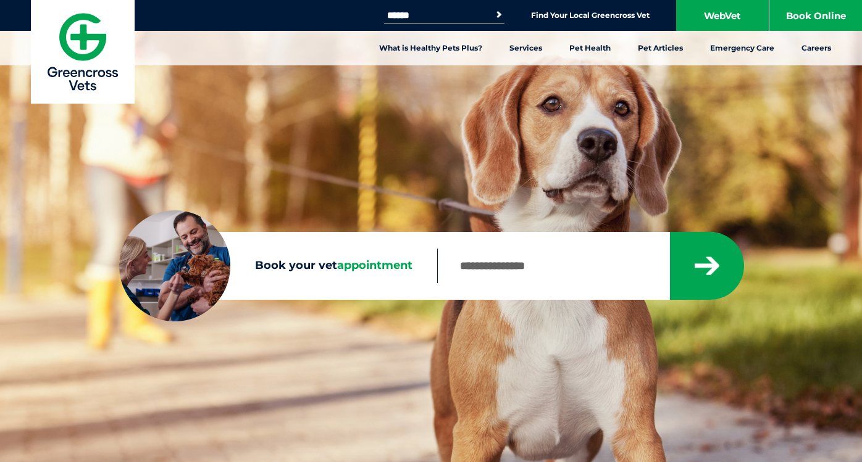  I want to click on a: Services, so click(525, 48).